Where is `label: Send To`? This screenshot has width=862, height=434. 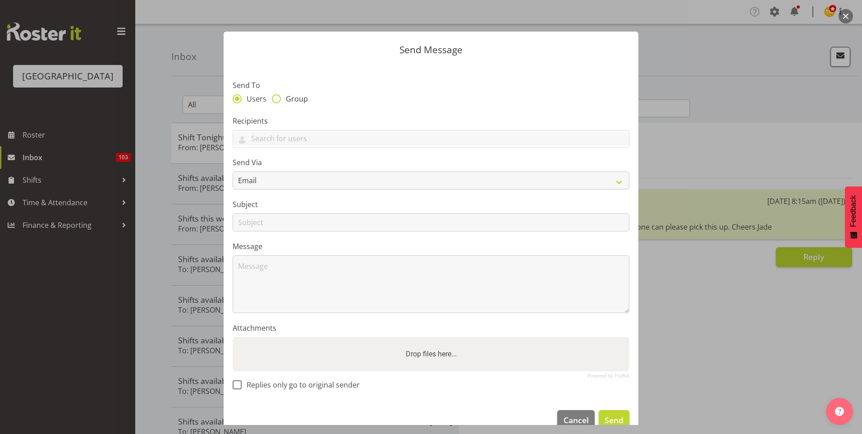
label: Send To is located at coordinates (431, 85).